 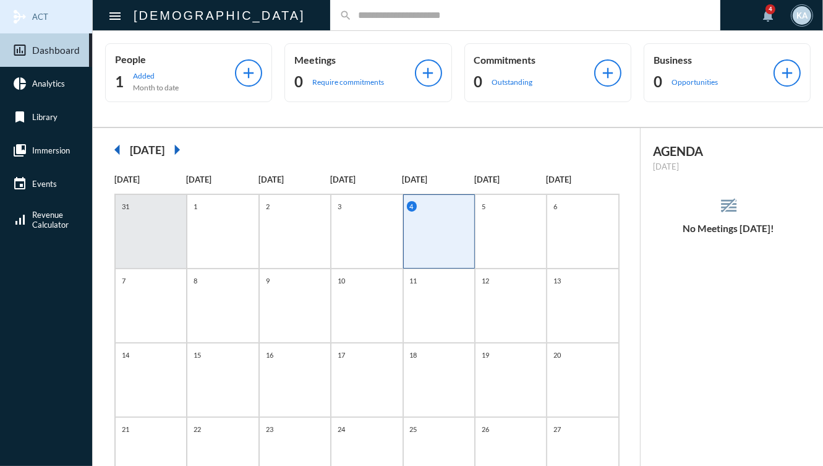 What do you see at coordinates (346, 15) in the screenshot?
I see `mat-icon: search` at bounding box center [346, 15].